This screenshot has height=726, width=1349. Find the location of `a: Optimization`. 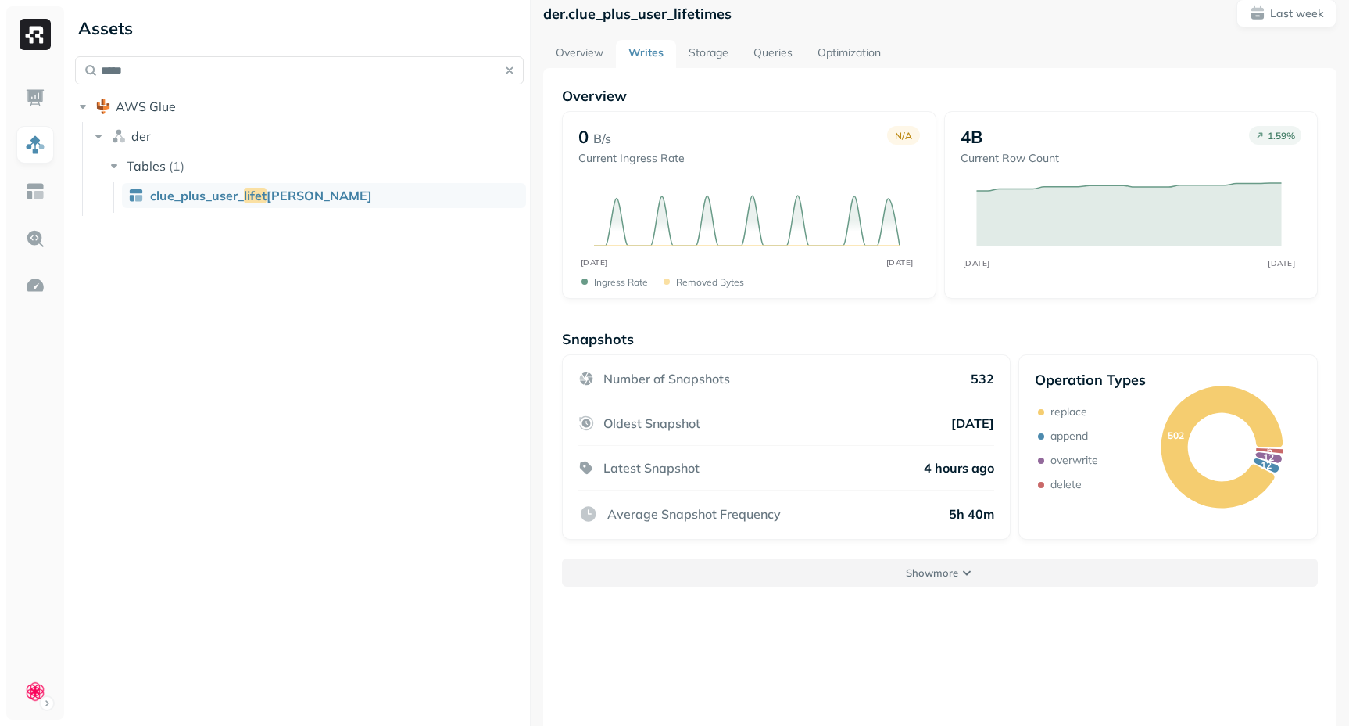

a: Optimization is located at coordinates (849, 54).